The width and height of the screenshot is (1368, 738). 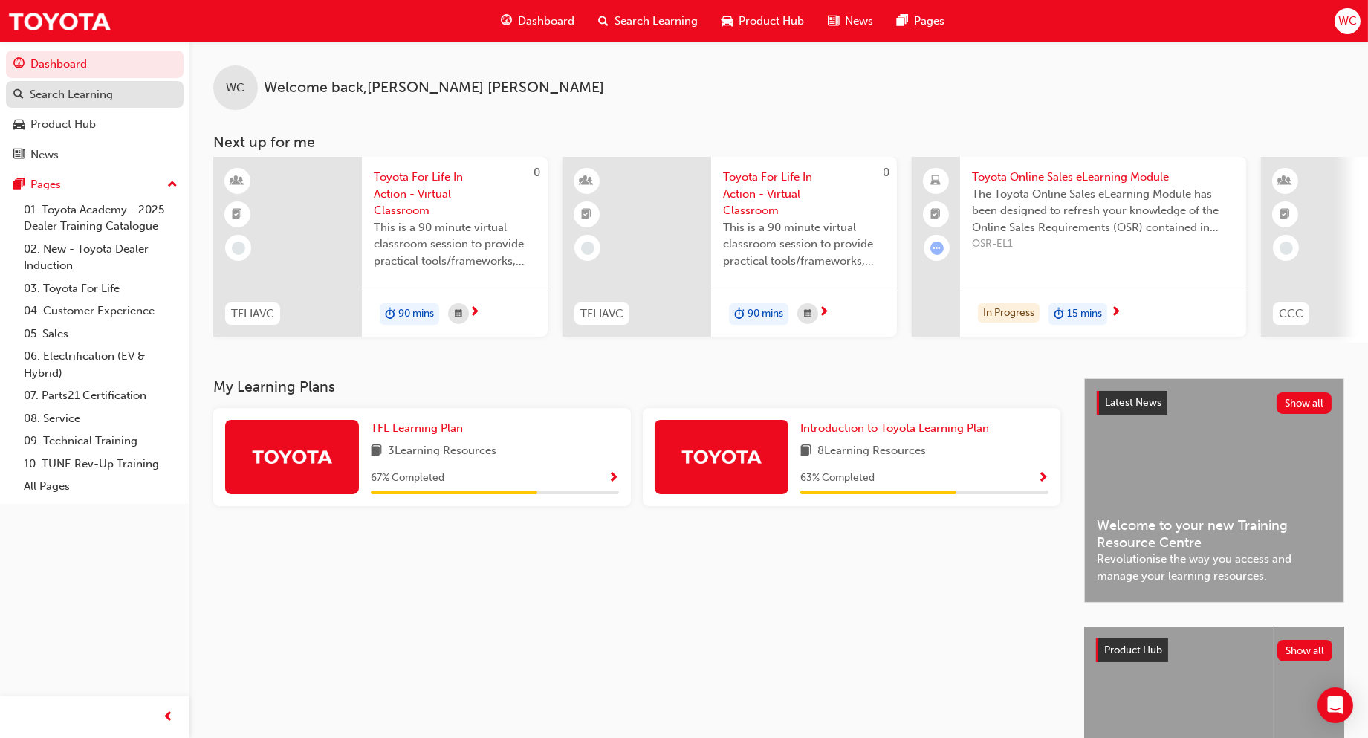 What do you see at coordinates (1214, 533) in the screenshot?
I see `span: Welcome to your new Training Resource Centre` at bounding box center [1214, 533].